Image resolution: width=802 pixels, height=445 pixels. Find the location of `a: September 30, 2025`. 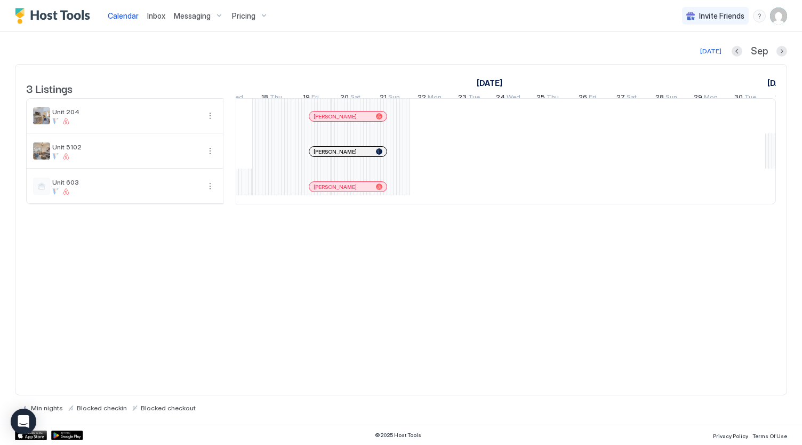

a: September 30, 2025 is located at coordinates (745, 98).